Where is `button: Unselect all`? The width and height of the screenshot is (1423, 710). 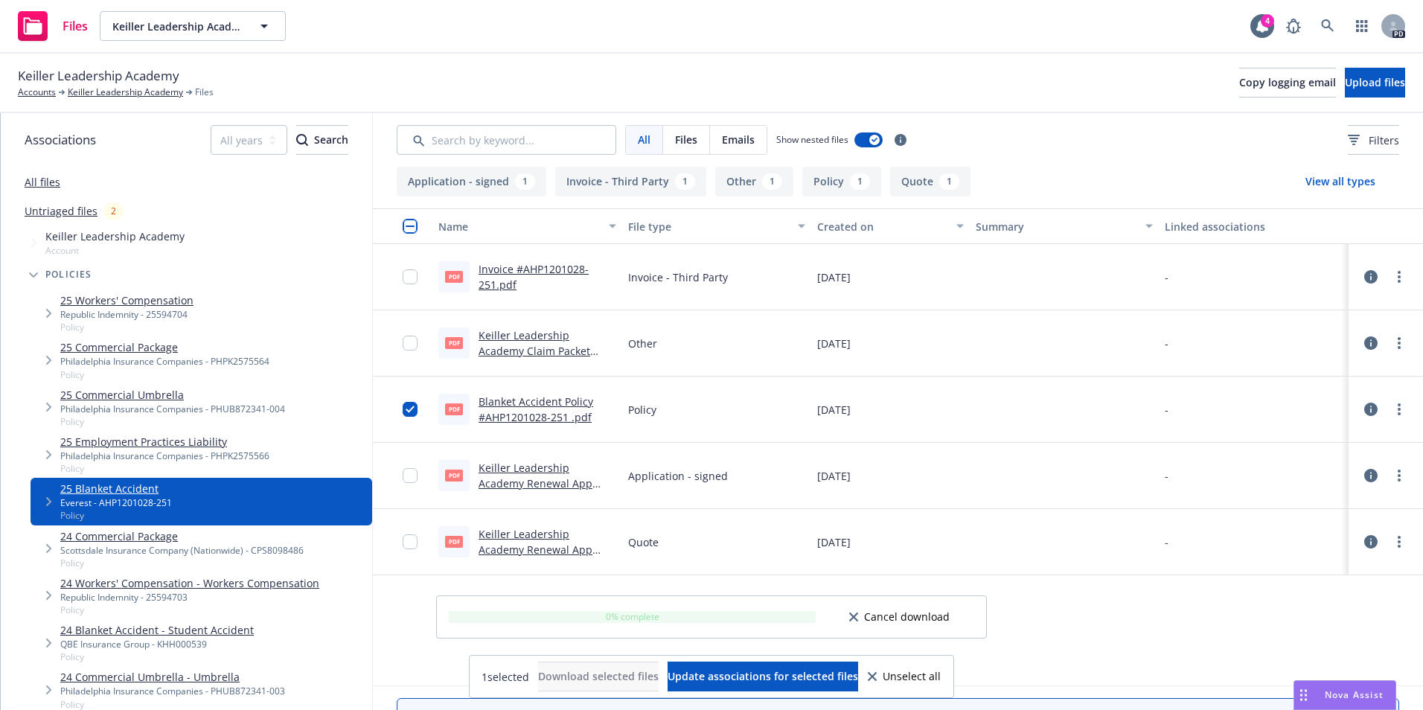 button: Unselect all is located at coordinates (904, 676).